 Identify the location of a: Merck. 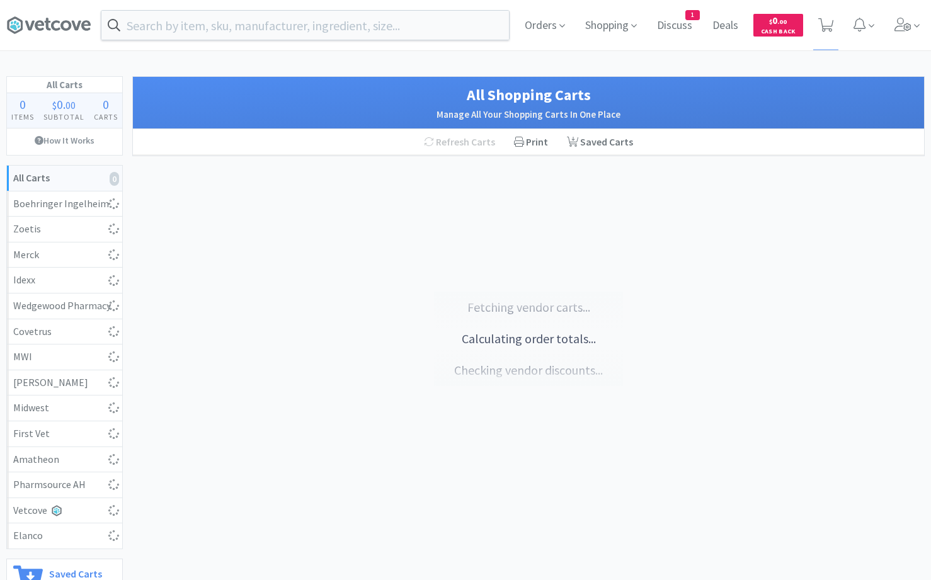
(64, 255).